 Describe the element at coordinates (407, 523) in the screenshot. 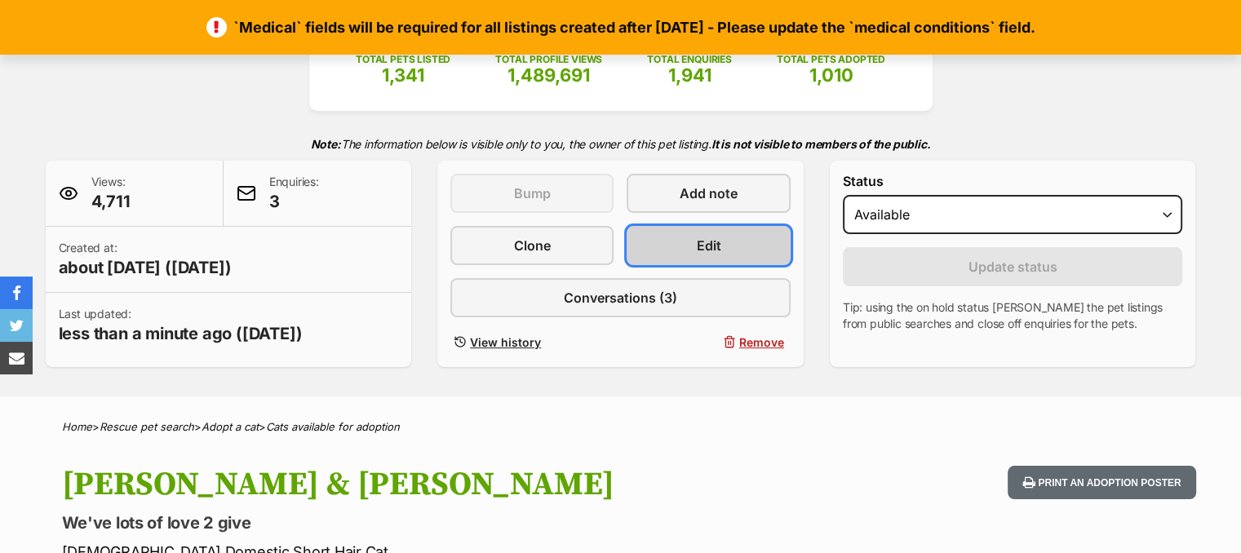

I see `p: We've lots of love 2 give` at that location.